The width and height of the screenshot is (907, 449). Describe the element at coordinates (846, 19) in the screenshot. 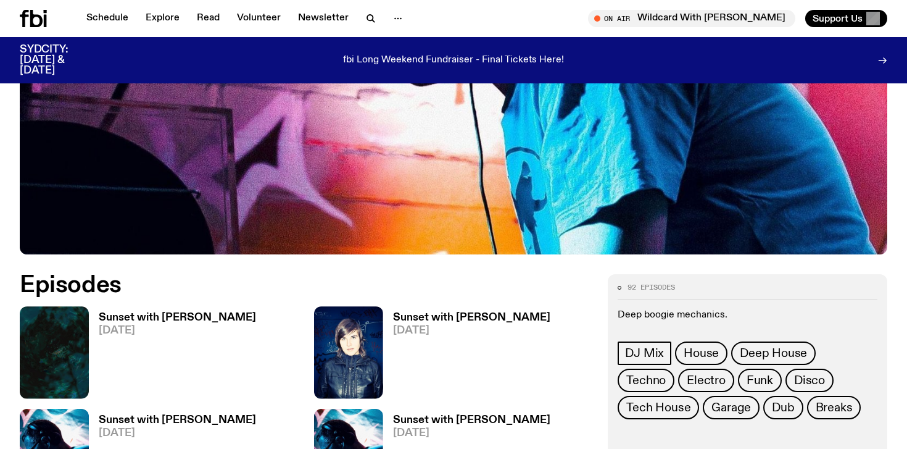

I see `button: Support Us` at that location.